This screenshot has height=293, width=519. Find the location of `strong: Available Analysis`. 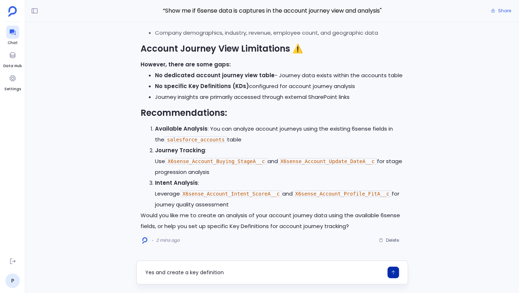

strong: Available Analysis is located at coordinates (181, 128).